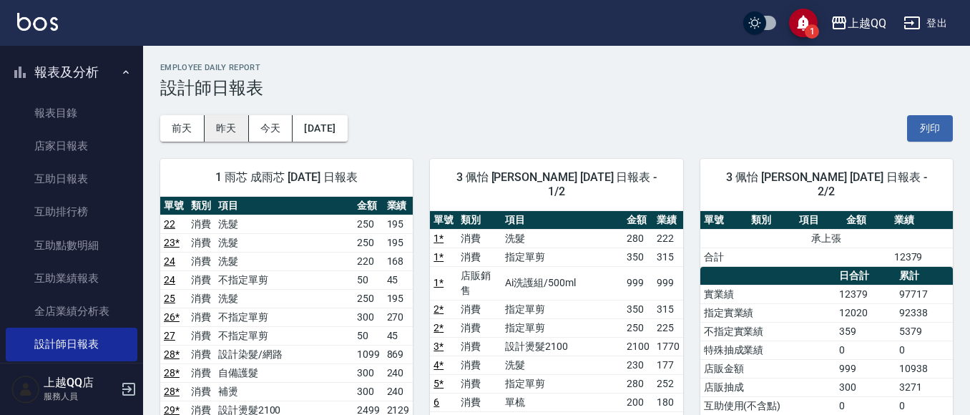 This screenshot has height=415, width=970. I want to click on td: 店販金額, so click(768, 368).